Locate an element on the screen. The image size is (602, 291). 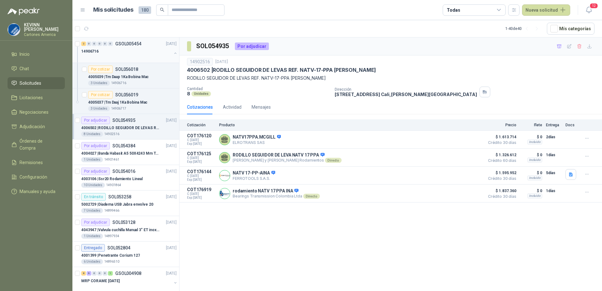
p: Dirección is located at coordinates (406, 89).